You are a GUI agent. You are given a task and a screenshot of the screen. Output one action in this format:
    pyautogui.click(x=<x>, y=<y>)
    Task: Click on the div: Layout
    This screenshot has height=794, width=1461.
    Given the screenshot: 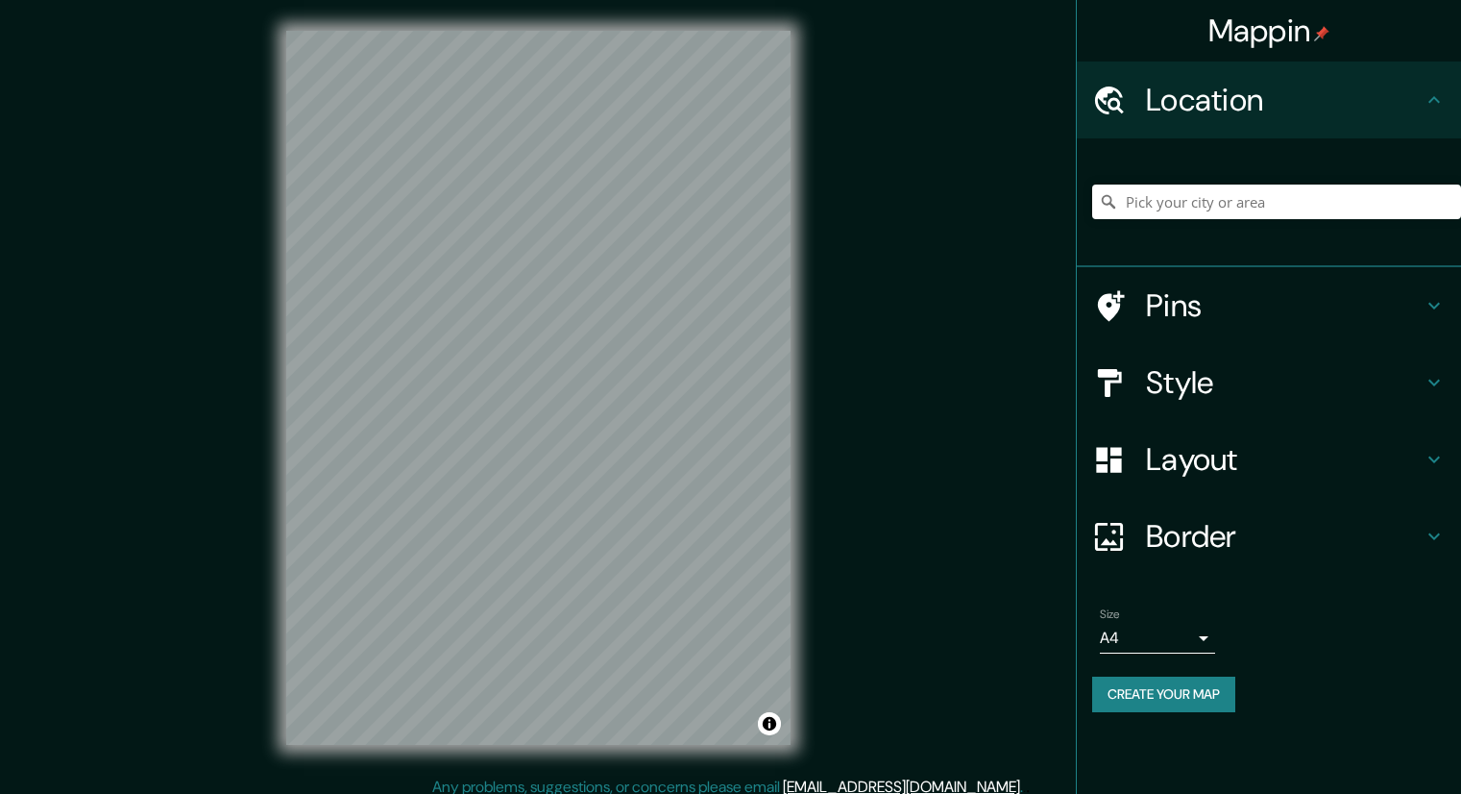 What is the action you would take?
    pyautogui.click(x=1269, y=459)
    